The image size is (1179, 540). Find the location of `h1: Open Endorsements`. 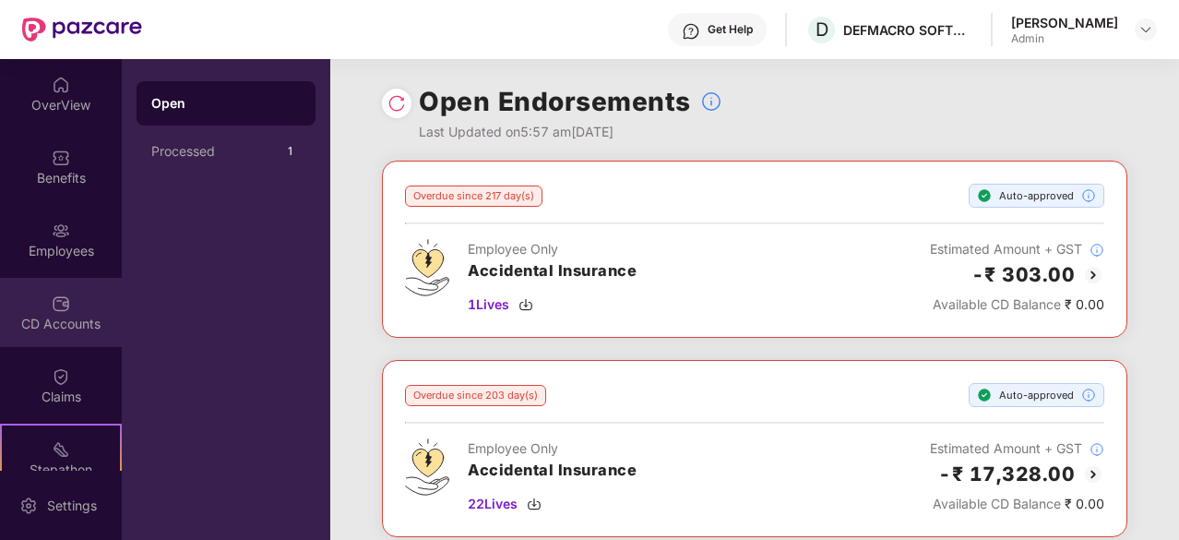

h1: Open Endorsements is located at coordinates (554, 101).